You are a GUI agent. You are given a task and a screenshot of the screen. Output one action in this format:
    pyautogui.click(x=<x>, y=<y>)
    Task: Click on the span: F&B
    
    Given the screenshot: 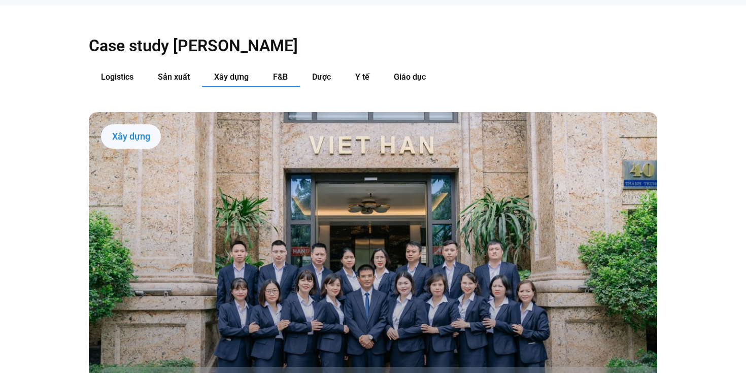 What is the action you would take?
    pyautogui.click(x=280, y=77)
    